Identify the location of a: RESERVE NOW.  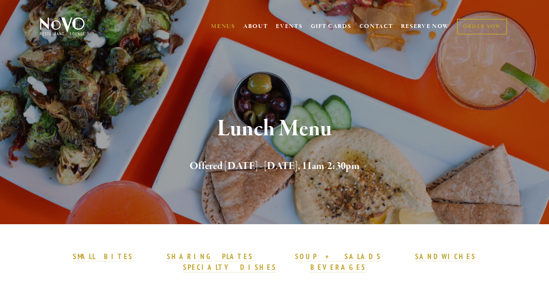
(425, 26).